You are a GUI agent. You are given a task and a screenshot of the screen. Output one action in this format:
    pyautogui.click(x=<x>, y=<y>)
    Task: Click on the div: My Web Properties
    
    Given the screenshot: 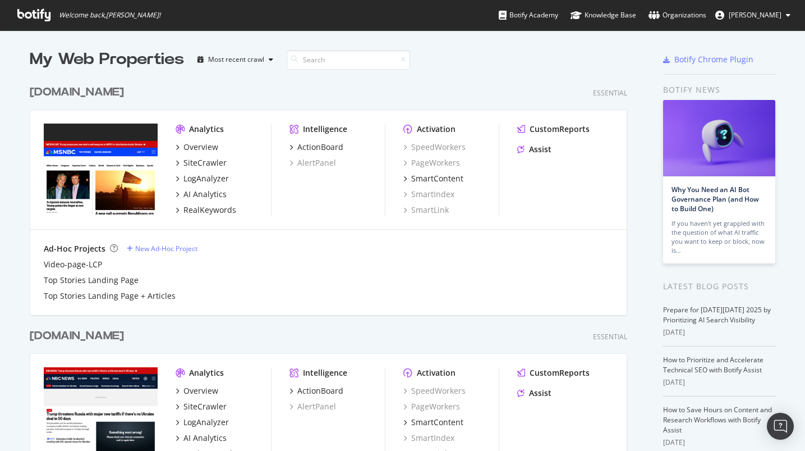 What is the action you would take?
    pyautogui.click(x=107, y=59)
    